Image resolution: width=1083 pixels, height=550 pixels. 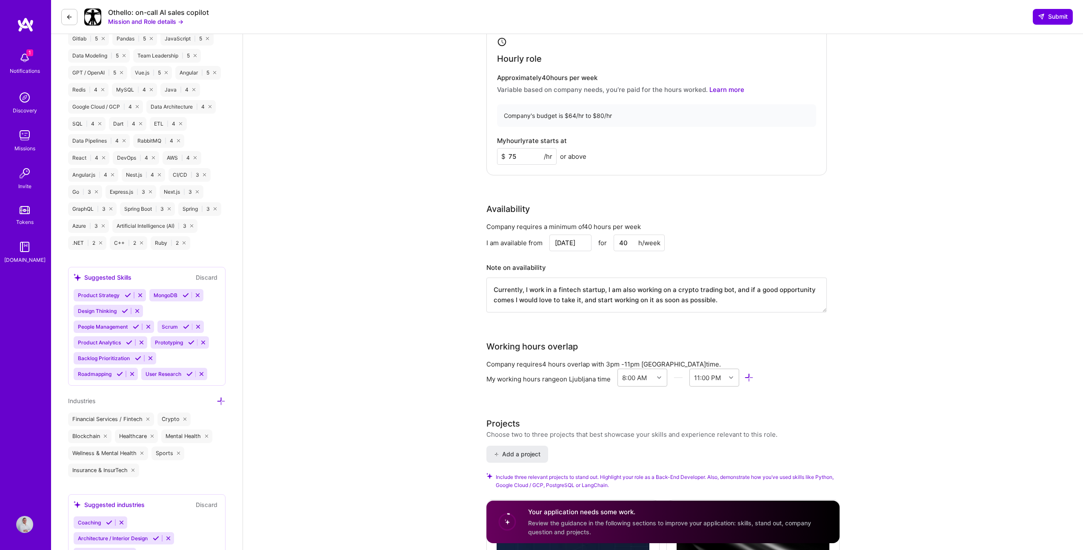 What do you see at coordinates (542, 156) in the screenshot?
I see `div: To add a monthly rate, update availability to 40h/week` at bounding box center [542, 156].